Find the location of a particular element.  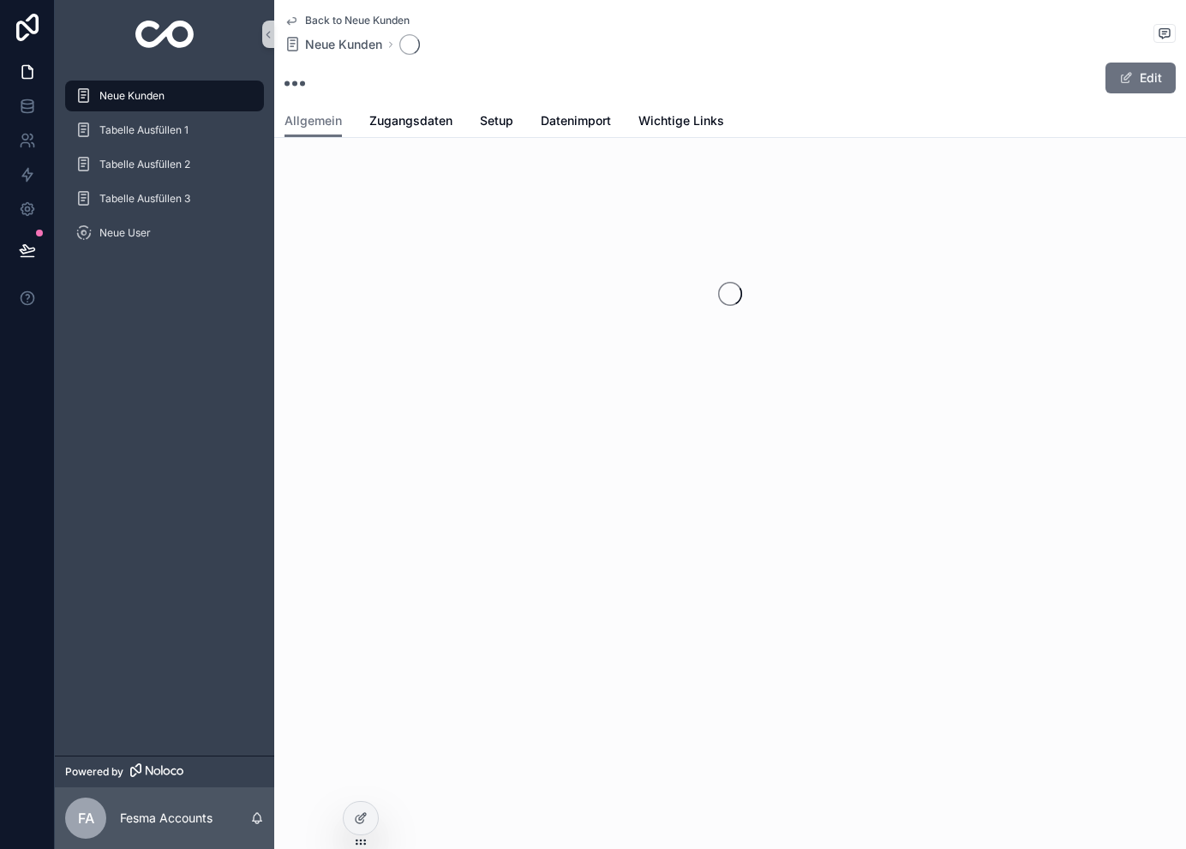

p: Fesma Accounts is located at coordinates (166, 818).